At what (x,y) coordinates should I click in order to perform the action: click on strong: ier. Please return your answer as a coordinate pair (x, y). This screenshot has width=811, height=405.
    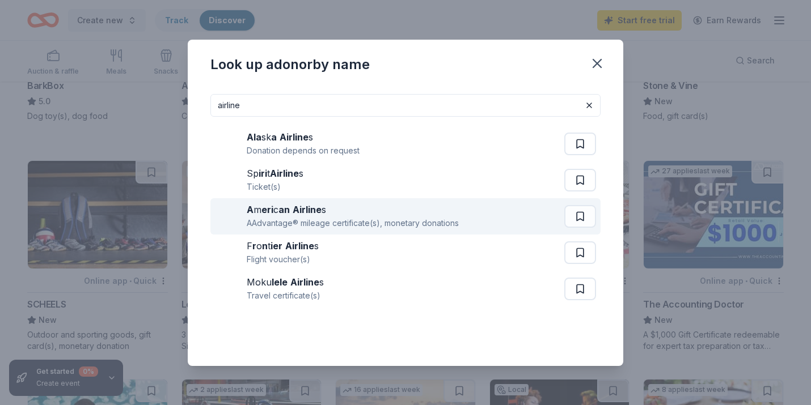
    Looking at the image, I should click on (276, 246).